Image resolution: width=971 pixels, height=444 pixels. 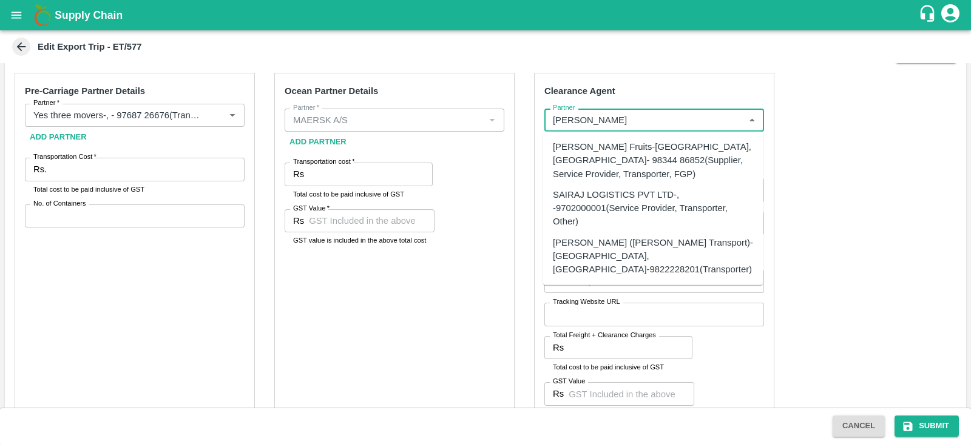 What do you see at coordinates (928, 15) in the screenshot?
I see `div: customer-support` at bounding box center [928, 15].